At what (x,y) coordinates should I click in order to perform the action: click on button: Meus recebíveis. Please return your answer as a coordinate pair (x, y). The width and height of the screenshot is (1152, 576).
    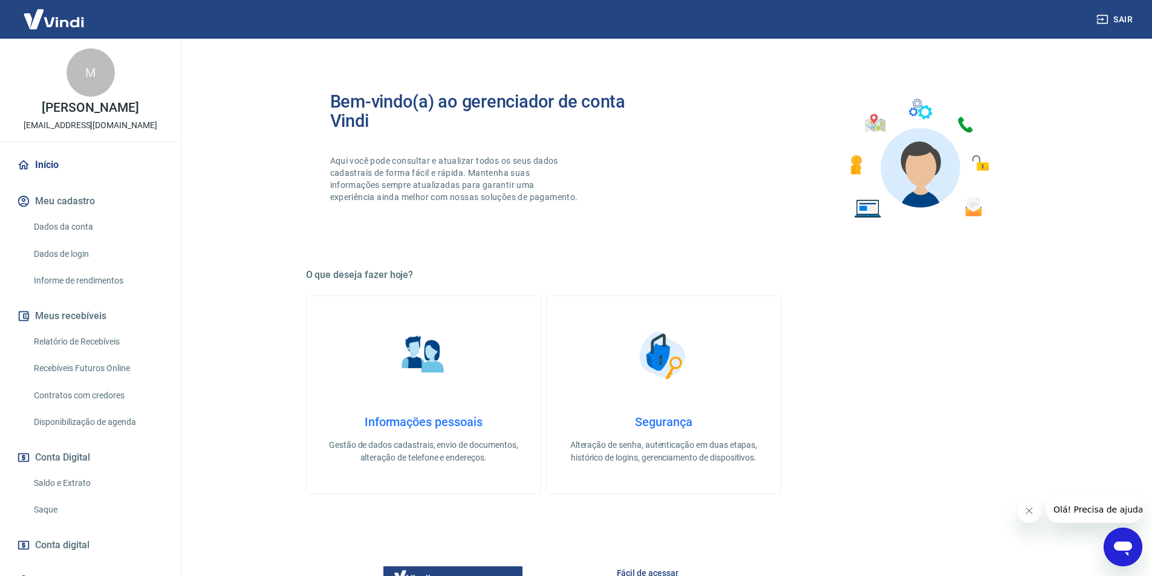
    Looking at the image, I should click on (90, 316).